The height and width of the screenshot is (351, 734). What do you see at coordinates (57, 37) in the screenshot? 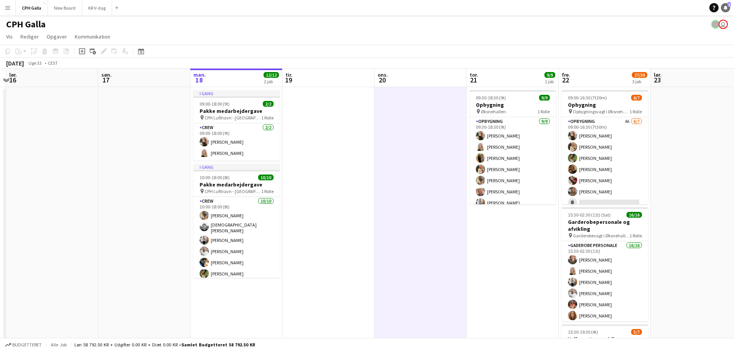
I see `span: Opgaver` at bounding box center [57, 37].